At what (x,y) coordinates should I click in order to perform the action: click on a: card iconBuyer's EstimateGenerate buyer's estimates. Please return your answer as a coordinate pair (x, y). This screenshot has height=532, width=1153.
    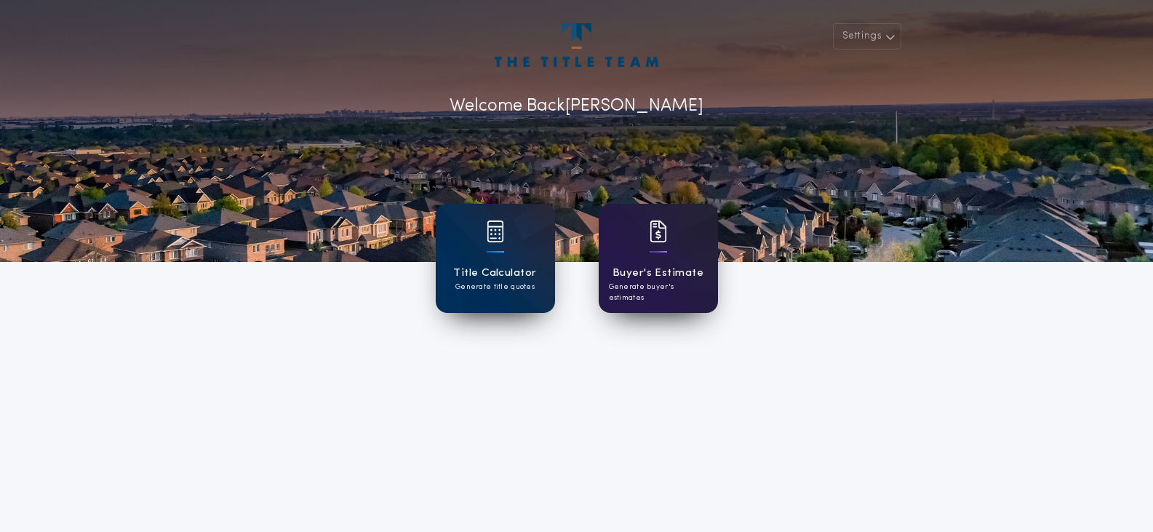
    Looking at the image, I should click on (658, 258).